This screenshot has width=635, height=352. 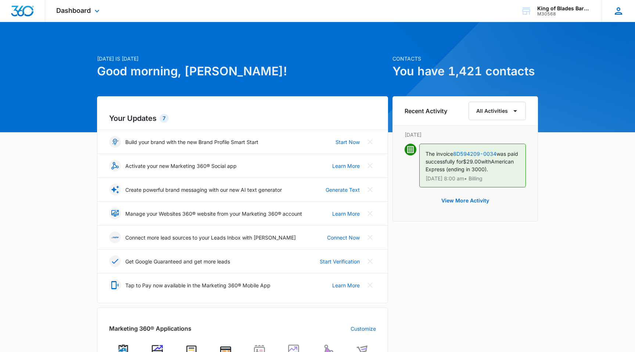 I want to click on button: All Activities, so click(x=497, y=111).